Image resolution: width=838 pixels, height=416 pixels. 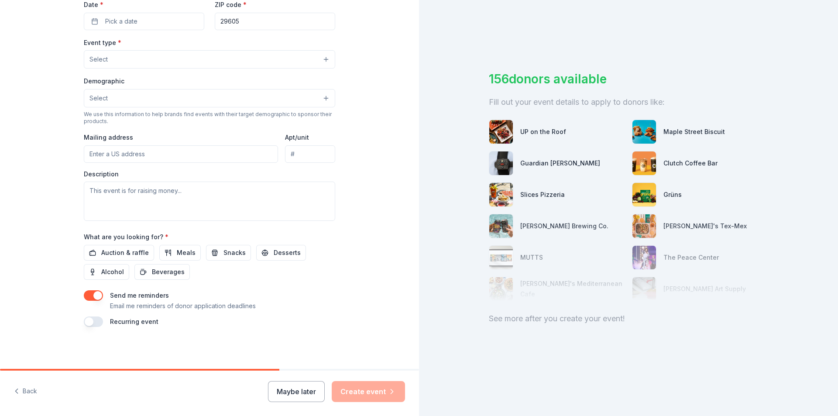 What do you see at coordinates (210, 118) in the screenshot?
I see `div: We use this information to help brands find events with their target demographic to sponsor their...` at bounding box center [210, 118].